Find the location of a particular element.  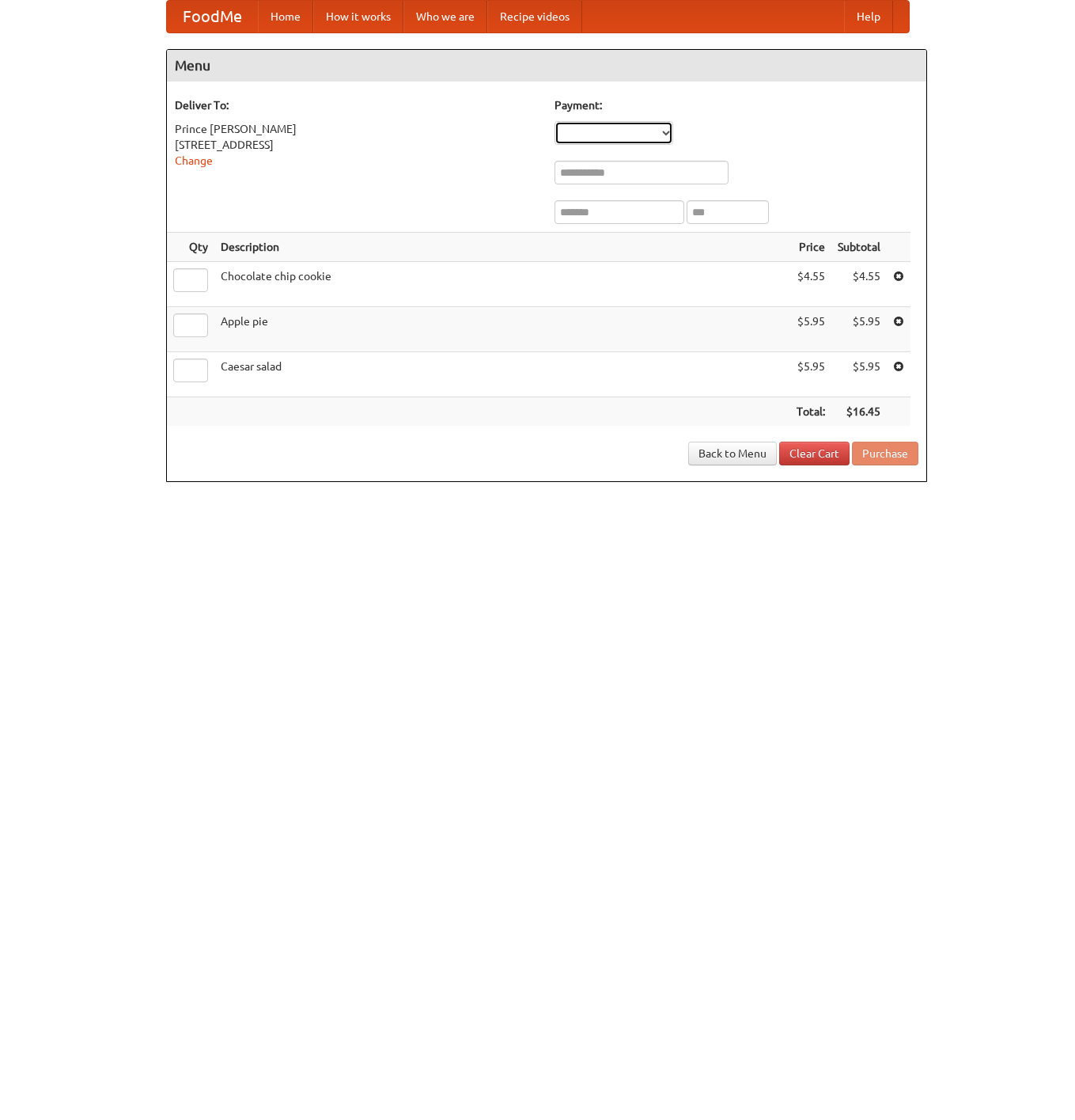

h5: Payment: is located at coordinates (736, 105).